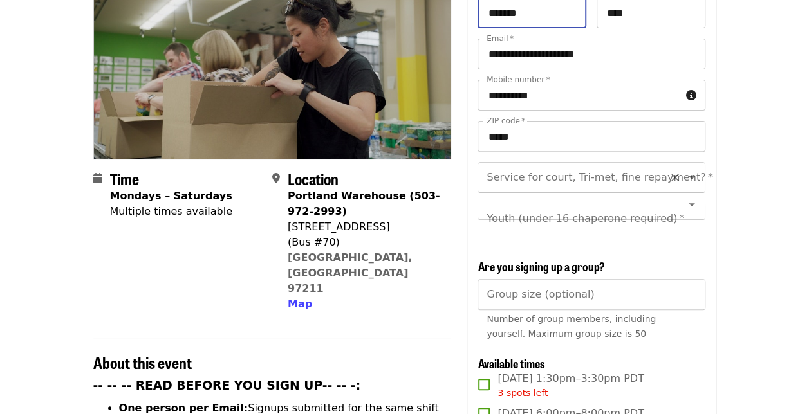  I want to click on i: map-marker-alt icon, so click(276, 178).